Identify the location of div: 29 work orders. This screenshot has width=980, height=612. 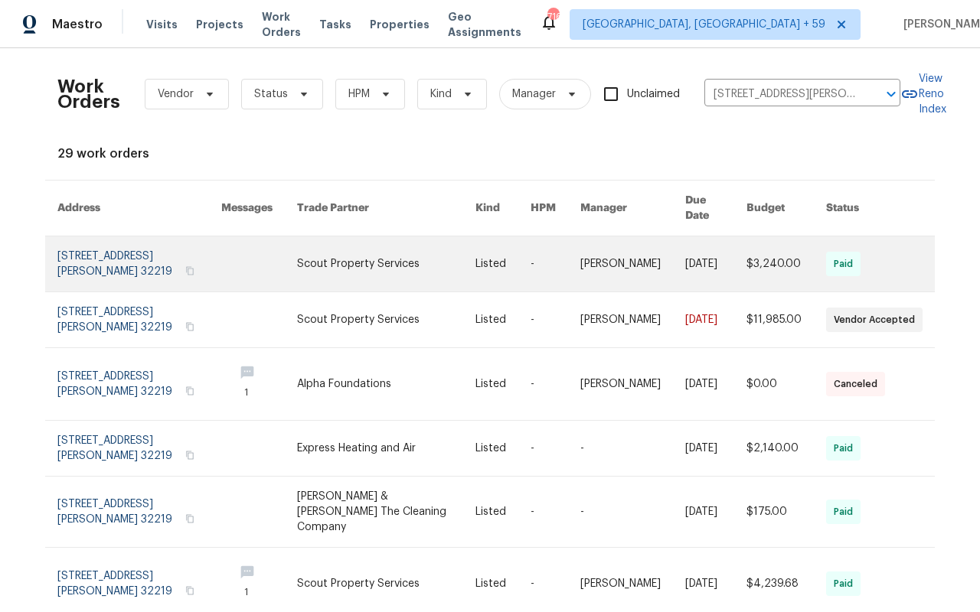
(490, 154).